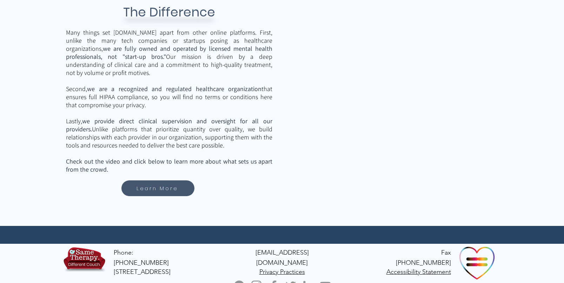 Image resolution: width=564 pixels, height=283 pixels. Describe the element at coordinates (477, 263) in the screenshot. I see `img: Ally Organization` at that location.